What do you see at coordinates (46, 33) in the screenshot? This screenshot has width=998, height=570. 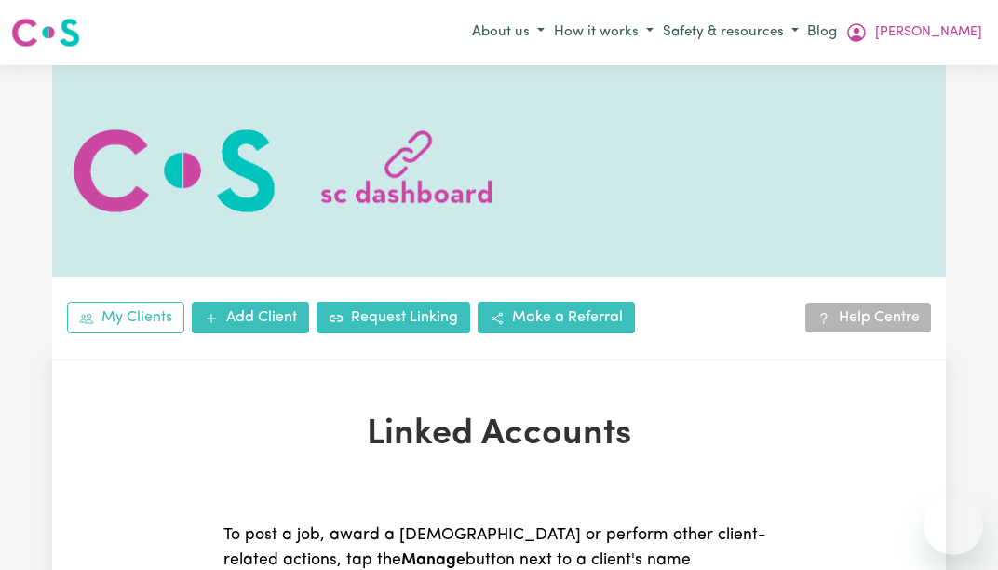 I see `img: Careseekers logo` at bounding box center [46, 33].